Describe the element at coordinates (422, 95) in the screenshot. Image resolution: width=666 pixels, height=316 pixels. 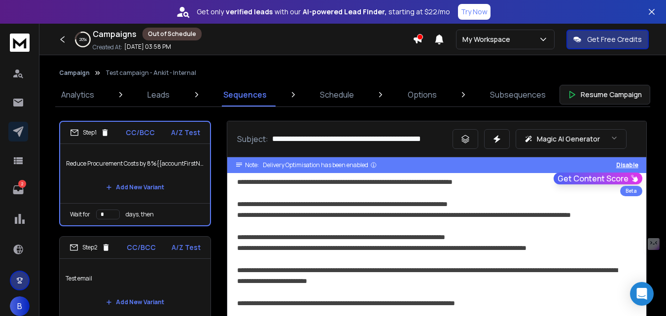
I see `a: Options` at that location.